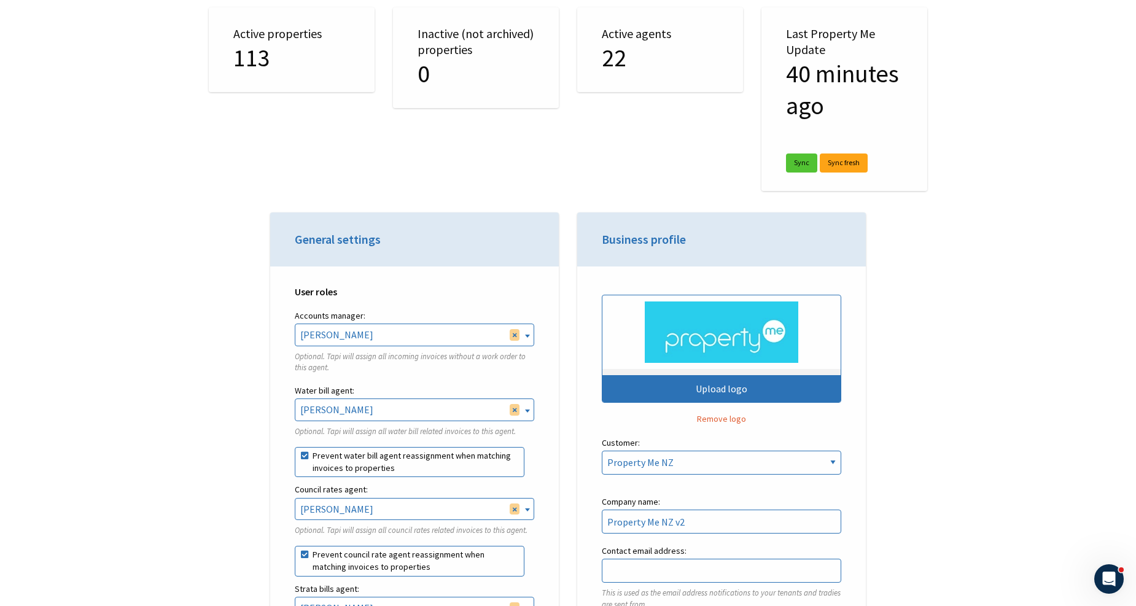 The image size is (1136, 606). What do you see at coordinates (842, 90) in the screenshot?
I see `span: 13/10/2025 at 7:05am` at bounding box center [842, 90].